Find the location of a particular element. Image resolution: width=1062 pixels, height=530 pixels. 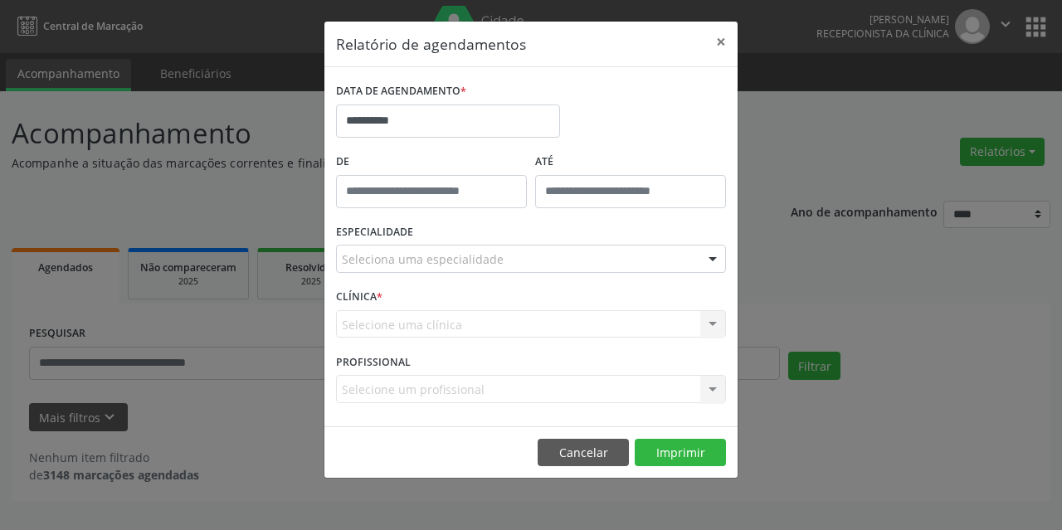

button: Cancelar is located at coordinates (583, 453).